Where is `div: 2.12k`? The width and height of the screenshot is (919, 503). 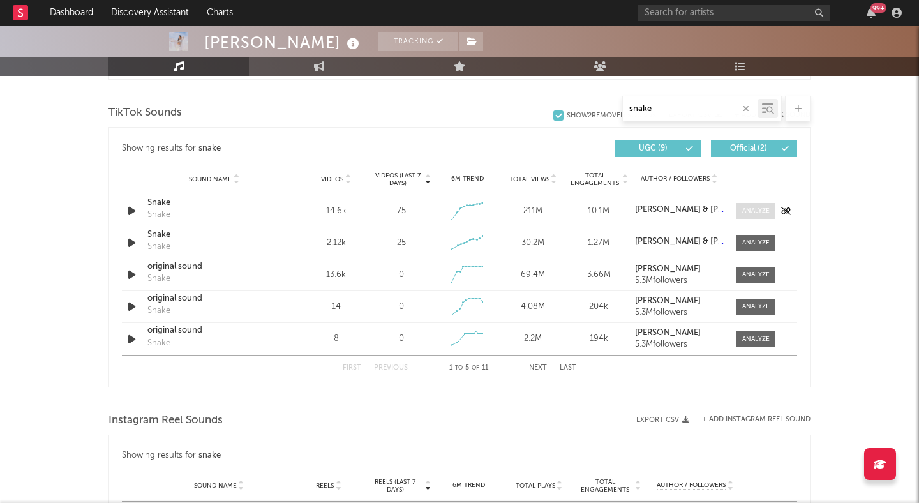
div: 2.12k is located at coordinates (336, 243).